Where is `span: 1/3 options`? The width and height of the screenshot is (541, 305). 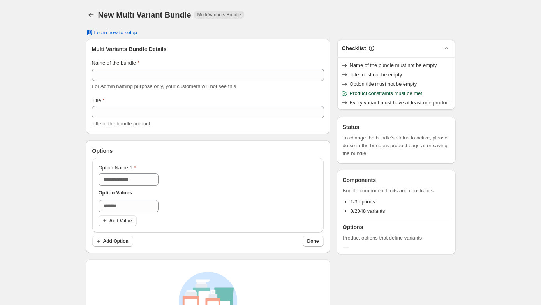 span: 1/3 options is located at coordinates (363, 201).